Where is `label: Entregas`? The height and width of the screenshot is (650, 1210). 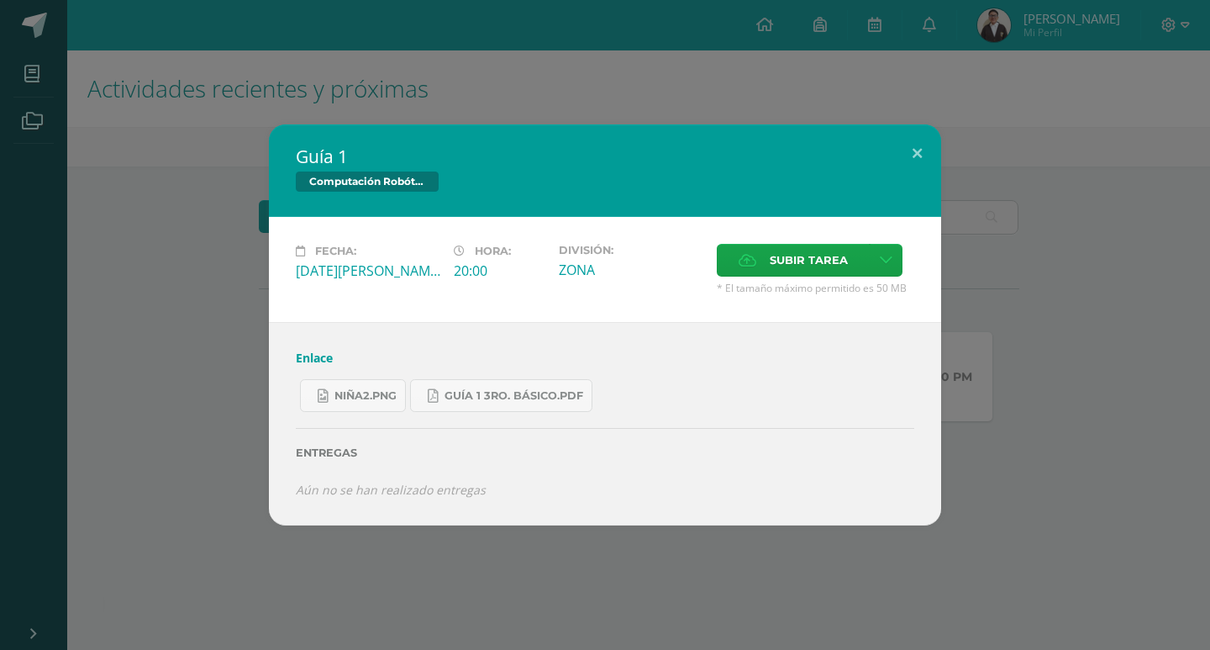 label: Entregas is located at coordinates (605, 452).